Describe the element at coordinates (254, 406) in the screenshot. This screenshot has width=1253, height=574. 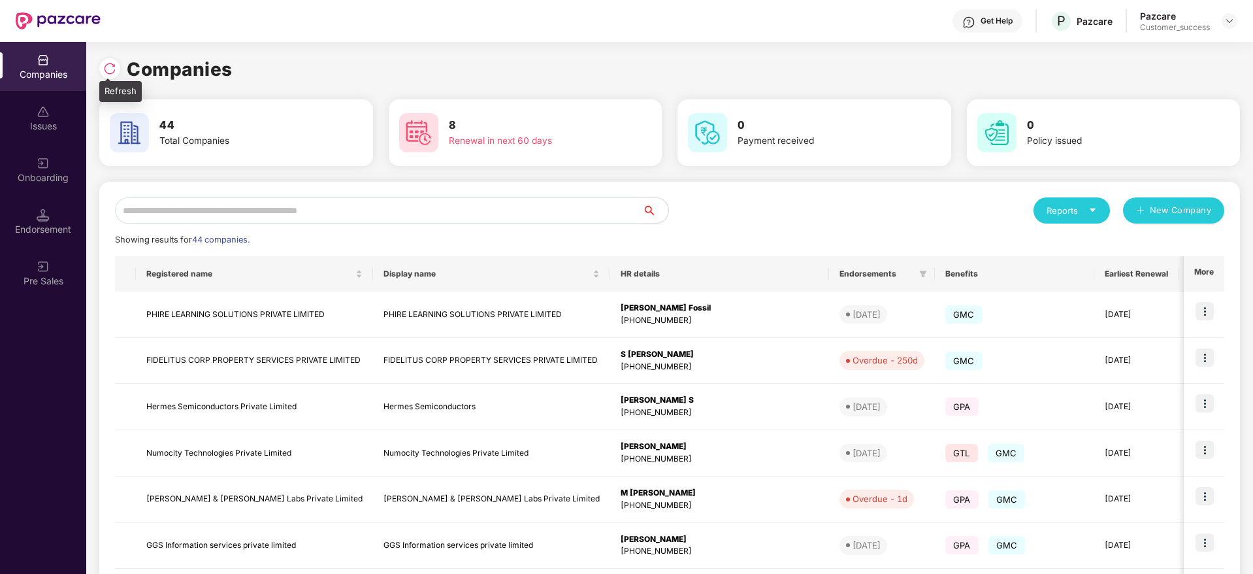
I see `td: Hermes Semiconductors Private Limited` at that location.